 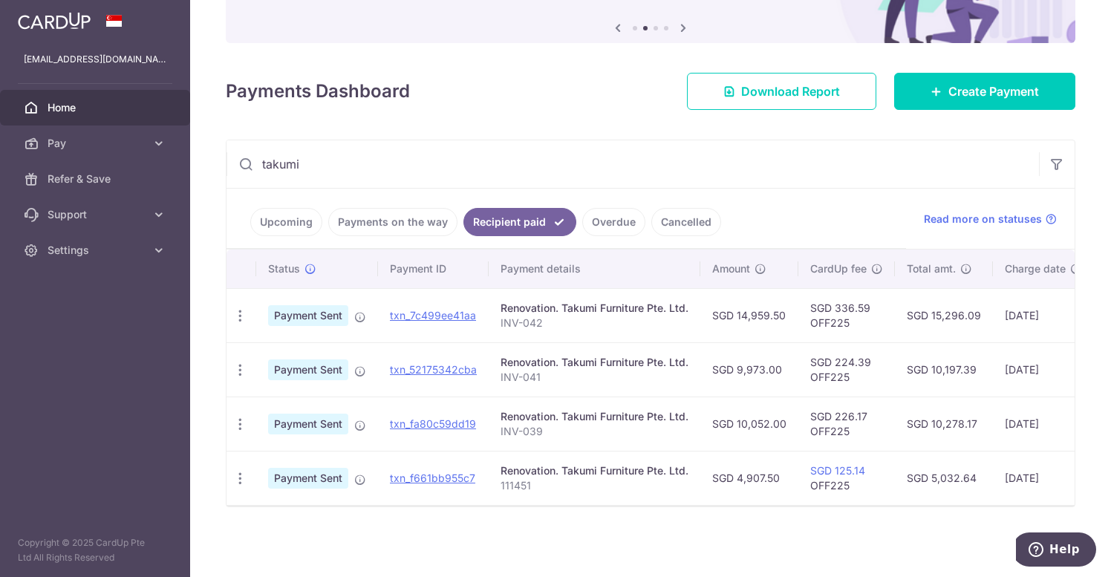 I want to click on img: CardUp, so click(x=54, y=21).